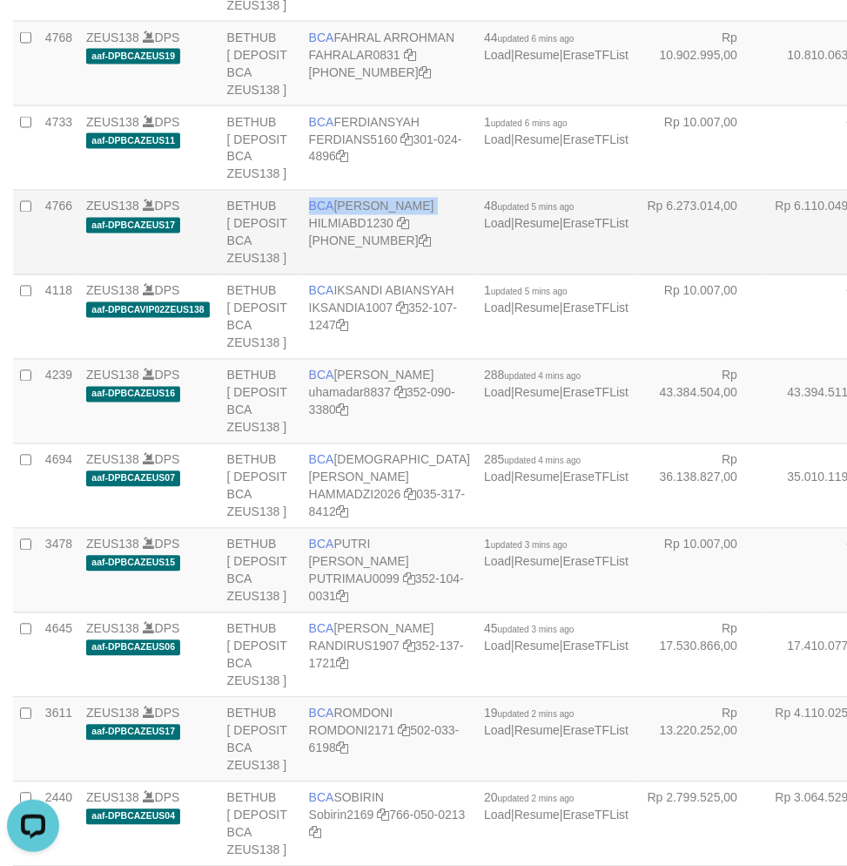 The image size is (847, 866). Describe the element at coordinates (58, 570) in the screenshot. I see `td: 3478` at that location.